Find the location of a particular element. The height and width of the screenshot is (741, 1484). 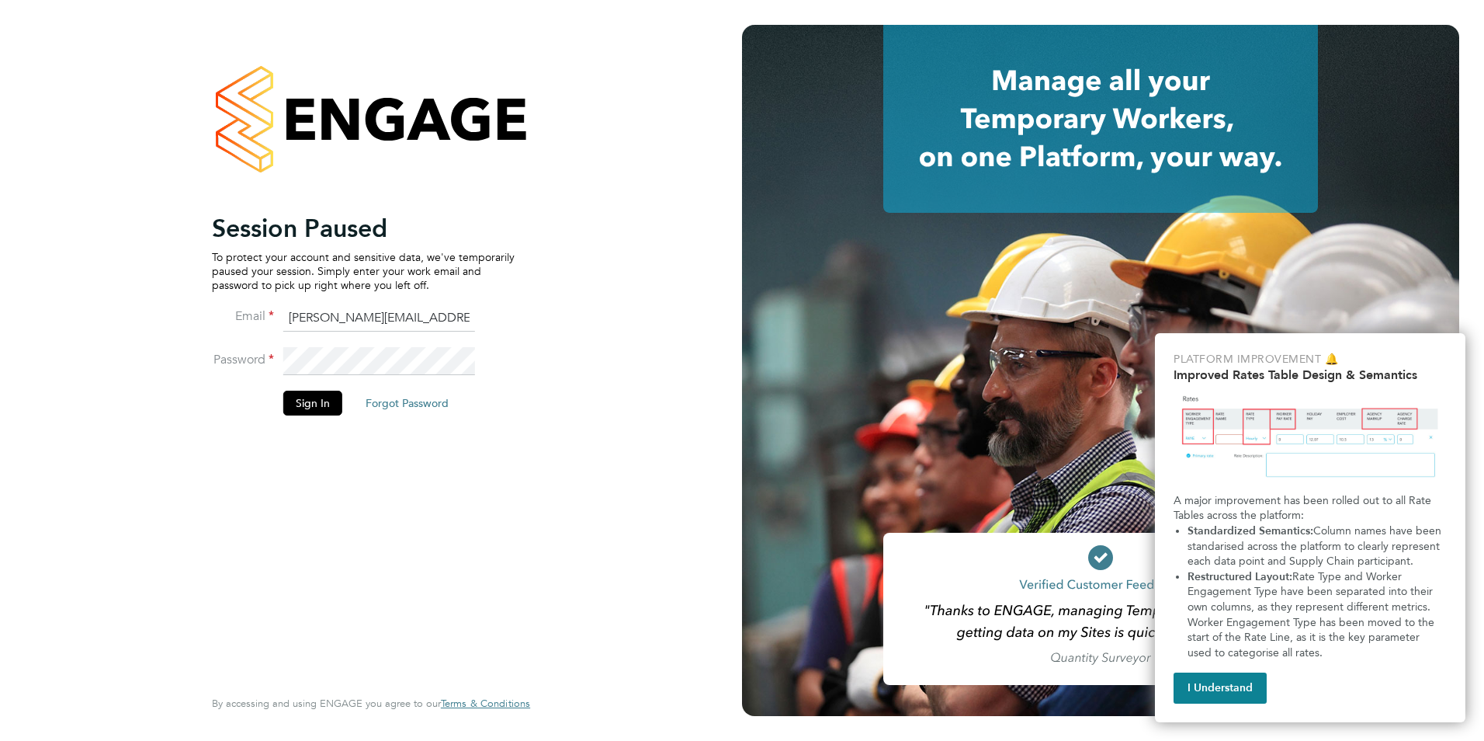

span: Column names have been standarised across the platform to clearly represent each data point and S... is located at coordinates (1316, 546).